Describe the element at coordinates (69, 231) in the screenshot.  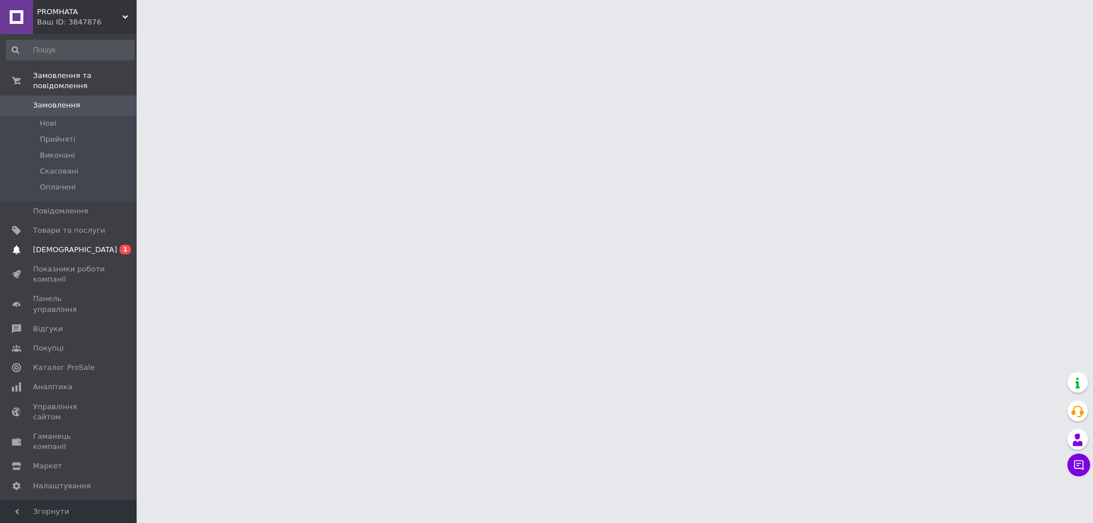
I see `span: Товари та послуги` at that location.